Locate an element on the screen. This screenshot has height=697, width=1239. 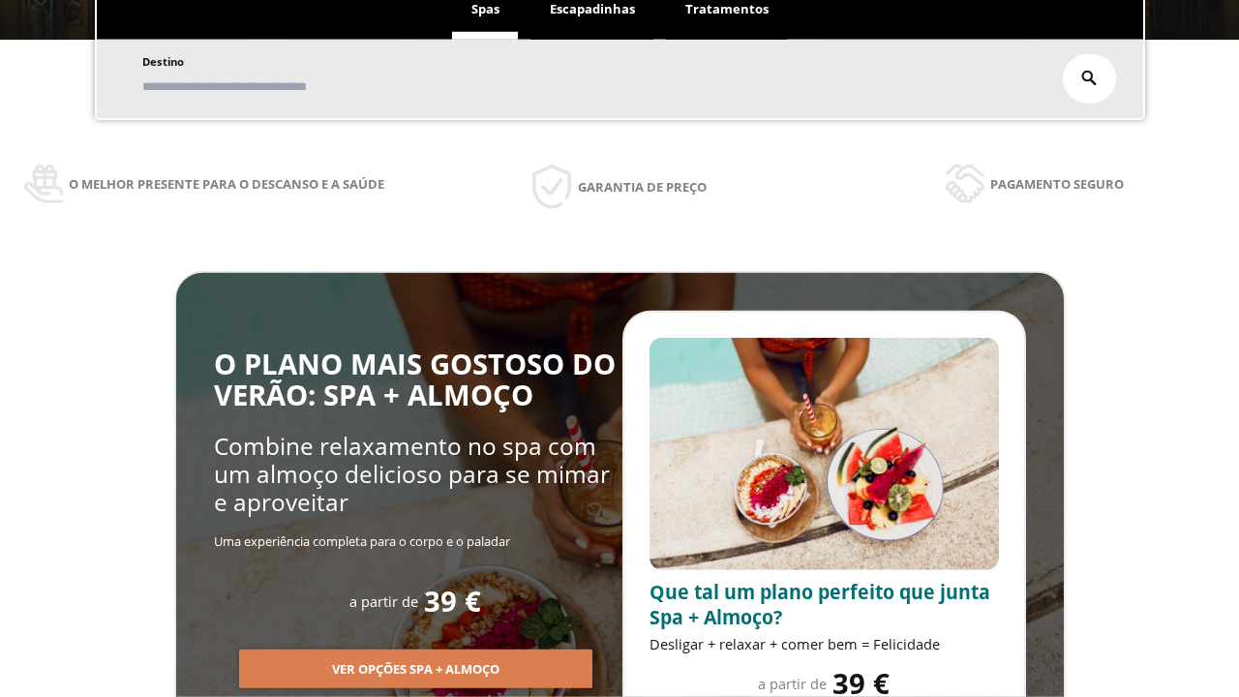
span: O melhor presente para o descanso e a saúde is located at coordinates (226, 184).